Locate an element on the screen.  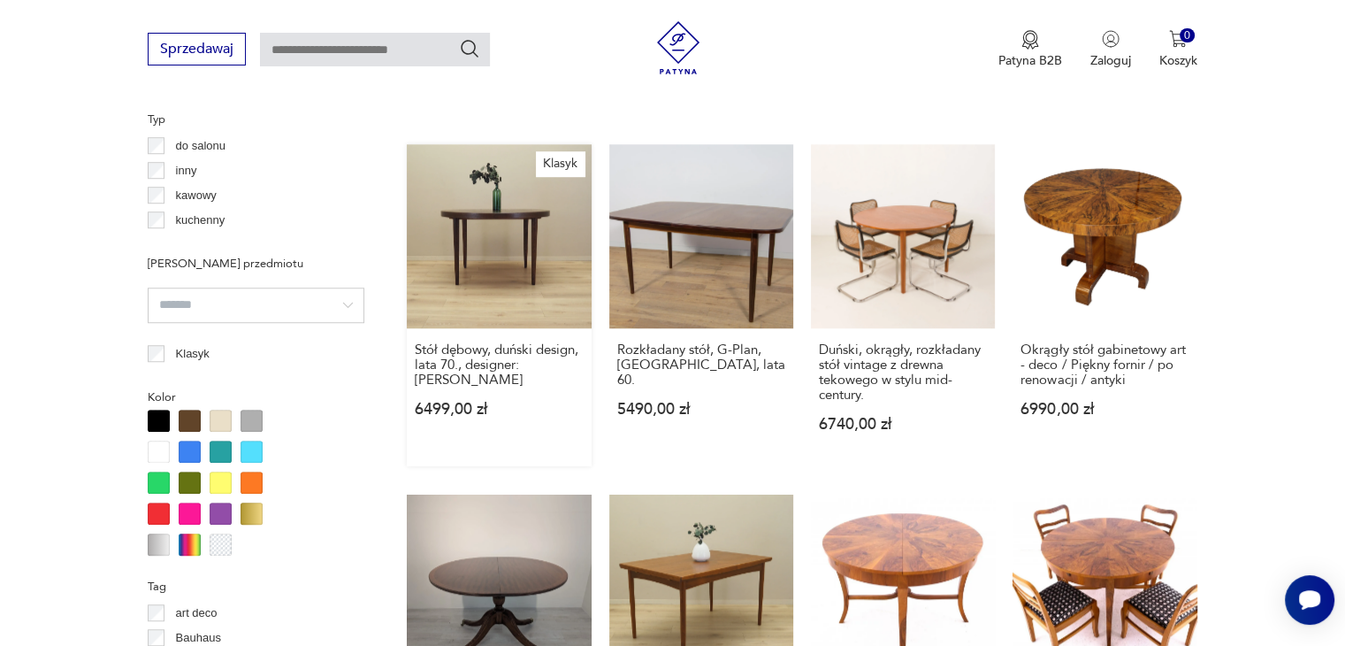
p: inny is located at coordinates (187, 171).